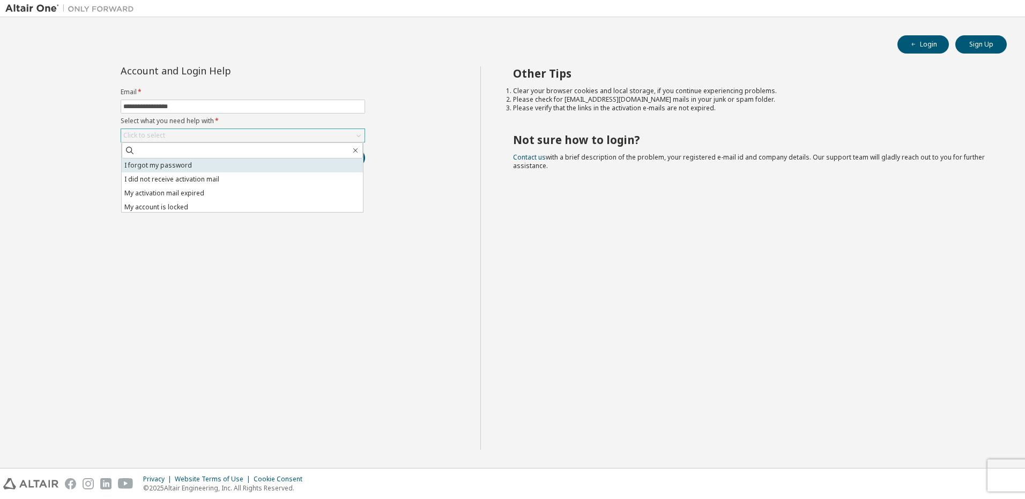 The width and height of the screenshot is (1025, 499). Describe the element at coordinates (214, 480) in the screenshot. I see `div: Website Terms of Use` at that location.